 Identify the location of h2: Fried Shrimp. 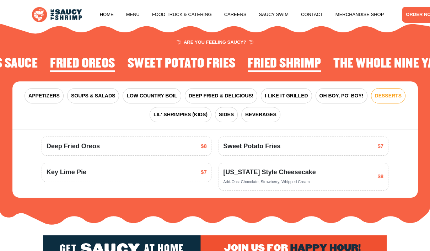
(284, 64).